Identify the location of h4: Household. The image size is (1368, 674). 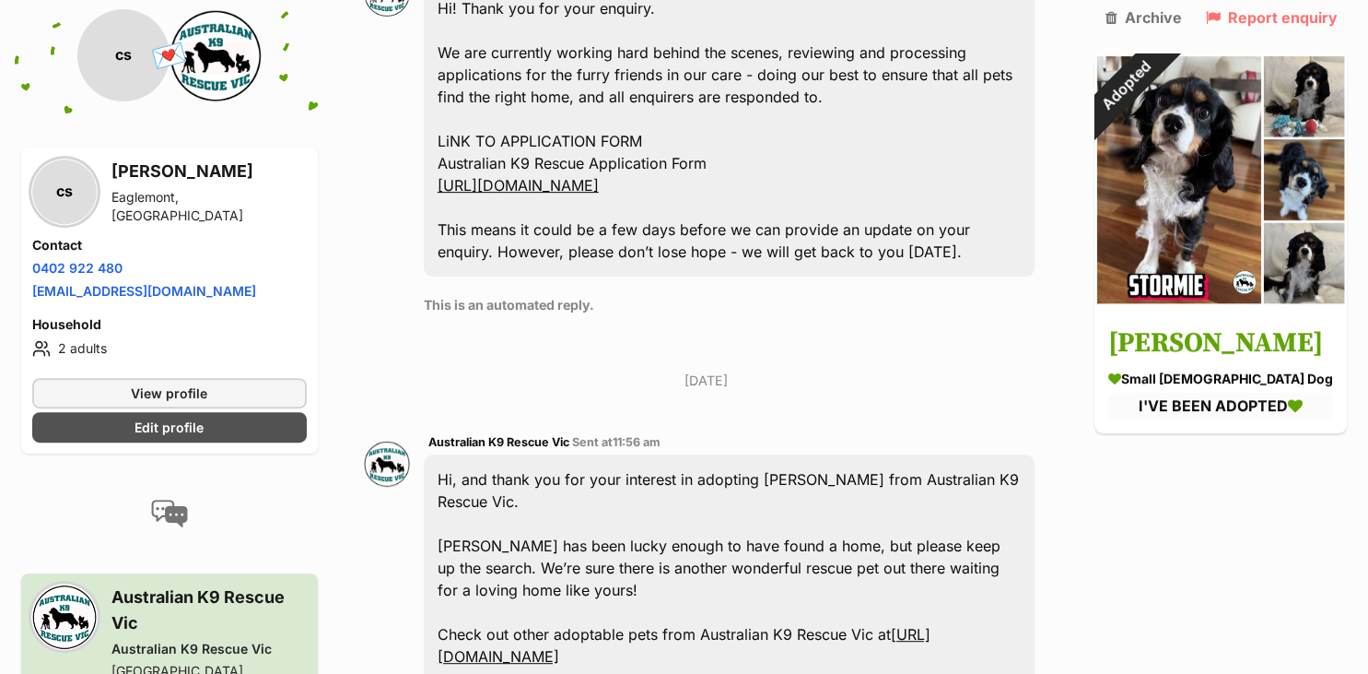
(170, 324).